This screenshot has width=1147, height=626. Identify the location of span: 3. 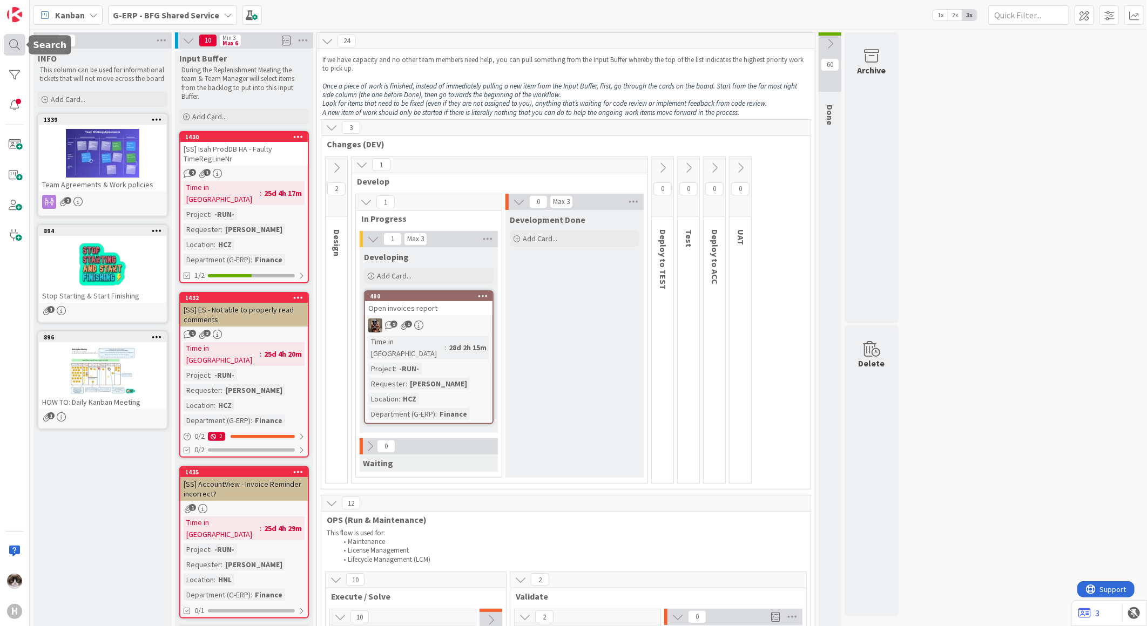
(351, 127).